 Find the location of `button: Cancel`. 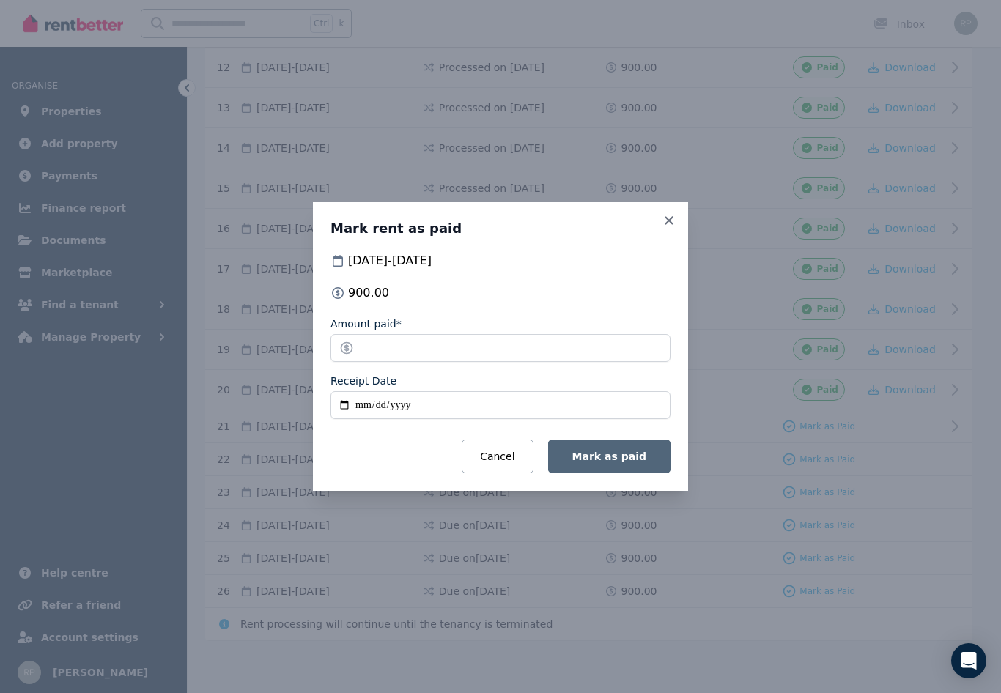

button: Cancel is located at coordinates (497, 456).